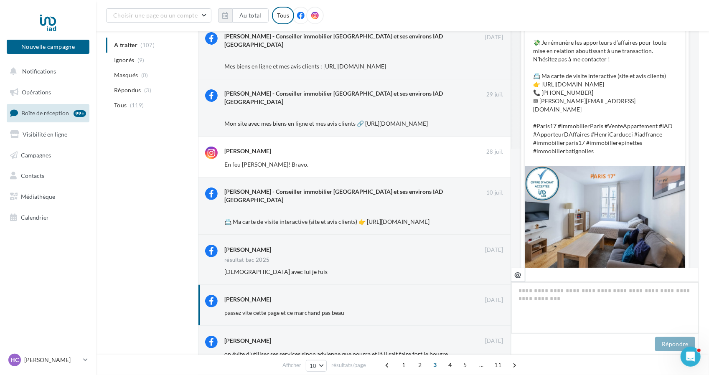  I want to click on img: tab_keywords_by_traffic_grey.svg, so click(99, 52).